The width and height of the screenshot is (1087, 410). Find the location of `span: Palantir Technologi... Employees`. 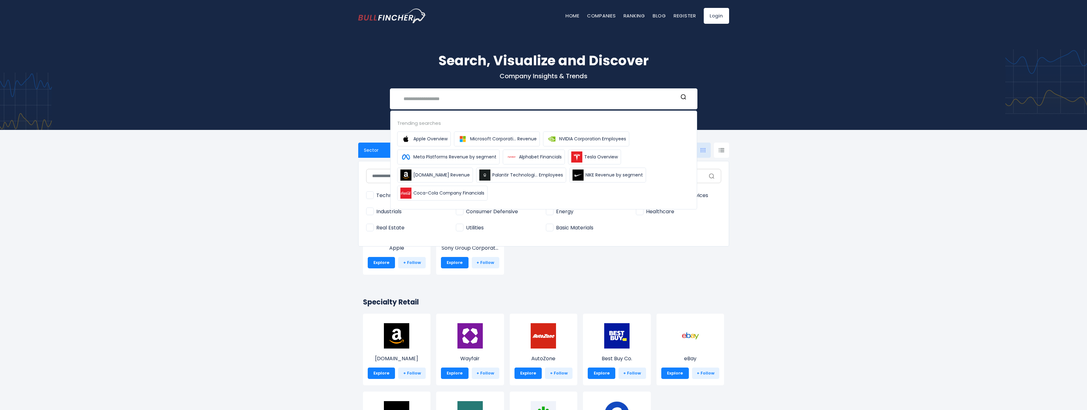

span: Palantir Technologi... Employees is located at coordinates (528, 175).